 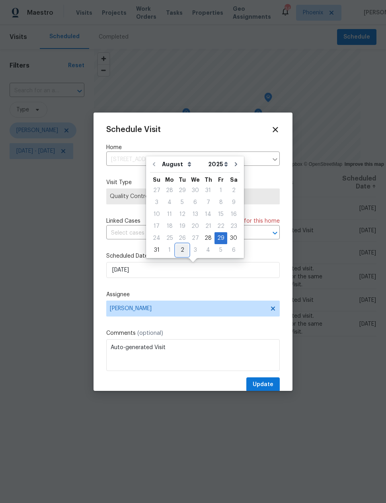 I want to click on div: 28, so click(x=208, y=238).